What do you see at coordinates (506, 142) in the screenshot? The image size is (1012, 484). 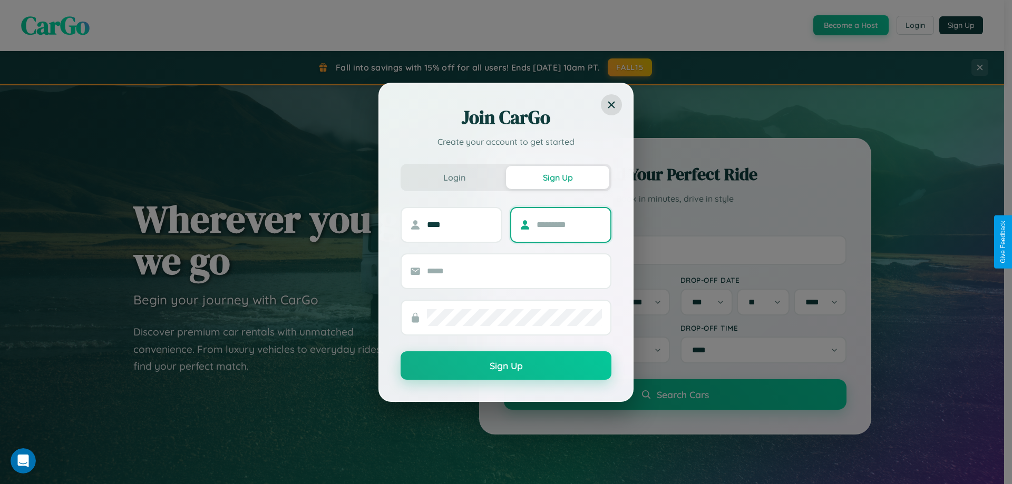 I see `p: Create your account to get started` at bounding box center [506, 142].